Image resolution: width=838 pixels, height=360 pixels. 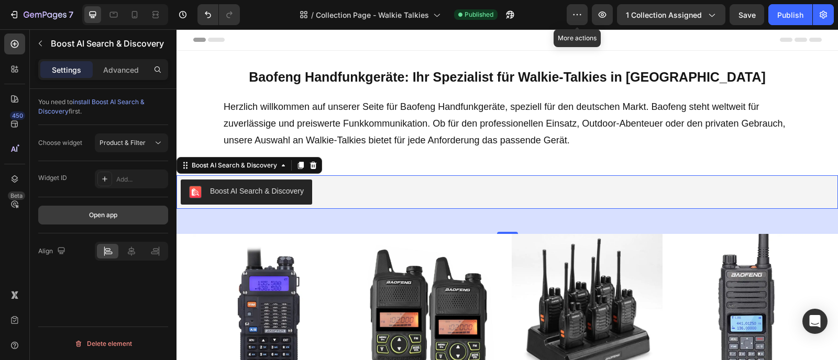 What do you see at coordinates (92, 280) in the screenshot?
I see `img: Baofeng UV-5RT-8W Handfunkgerät mit 8 Watt Sendeleistung und Dualband-Funktion, ideal für Amateur...` at bounding box center [92, 280].